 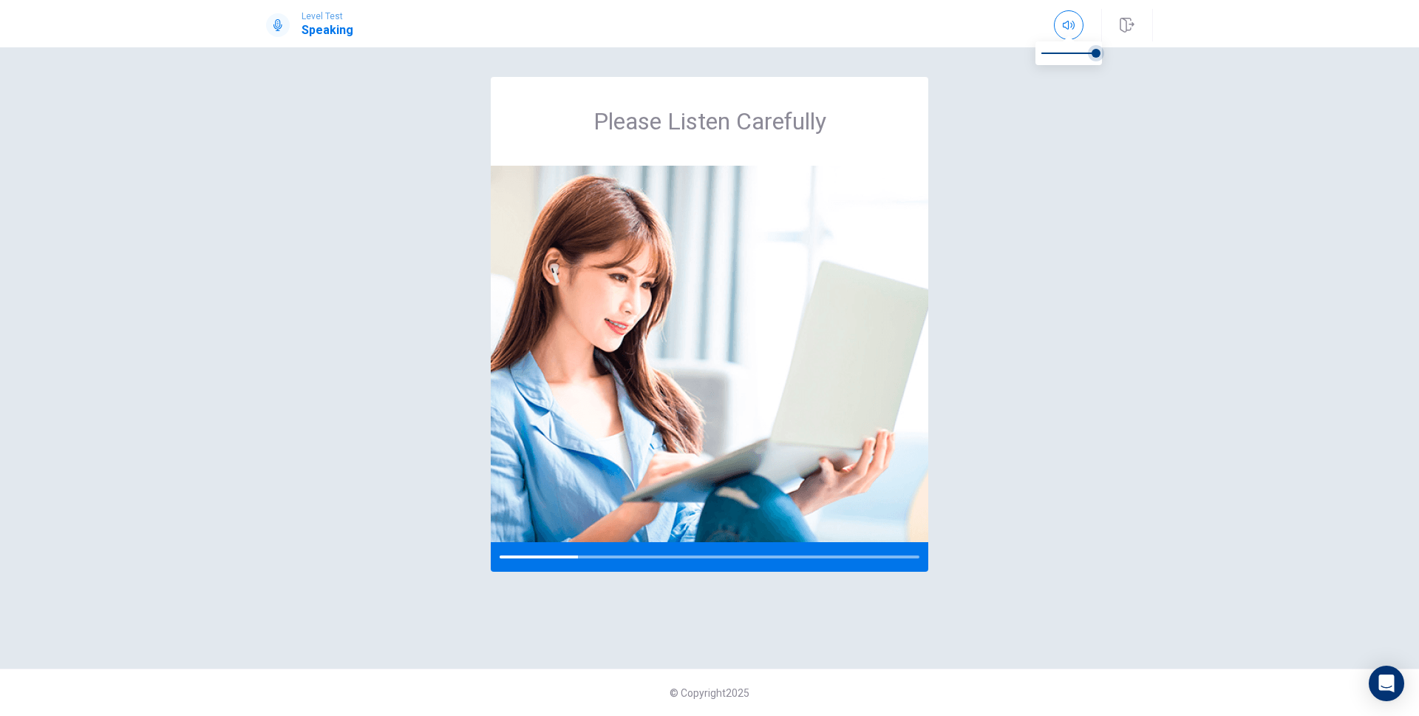 I want to click on img: listen carefully, so click(x=710, y=353).